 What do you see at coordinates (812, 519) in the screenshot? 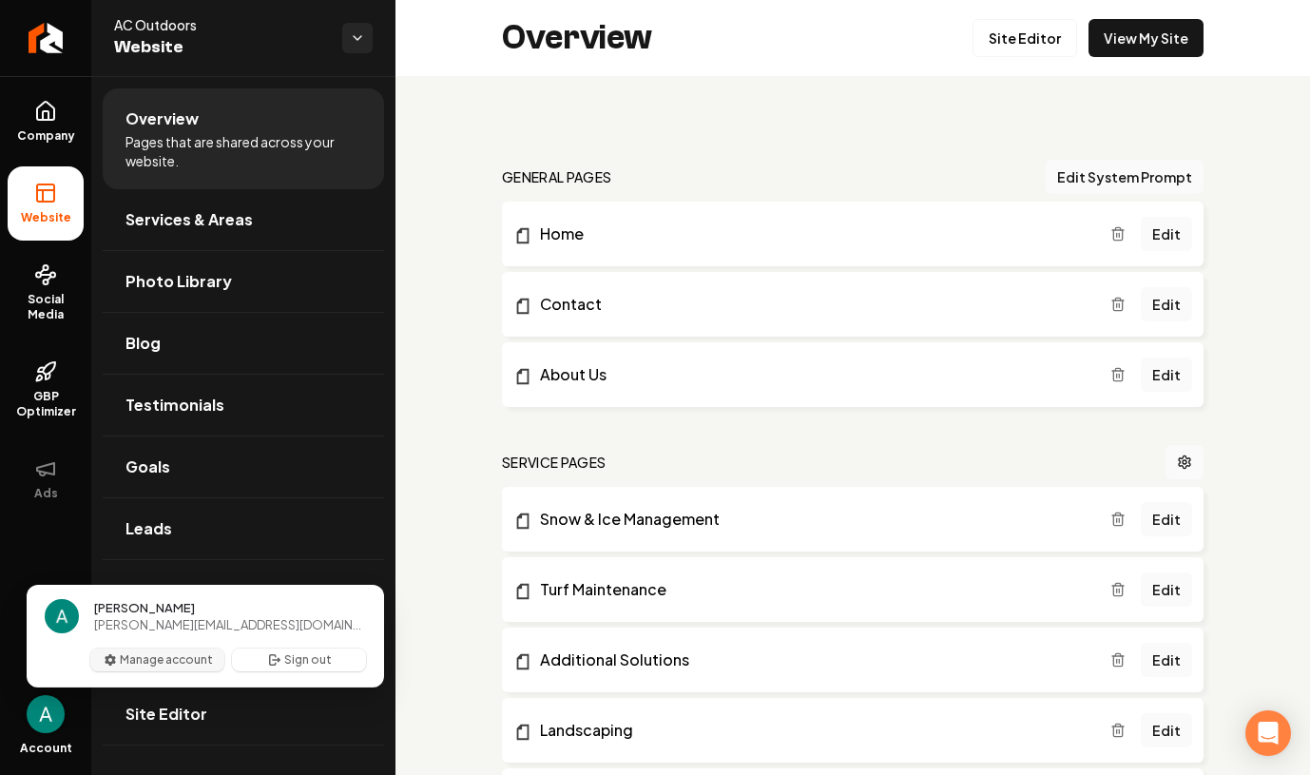
I see `a: Snow & Ice Management` at bounding box center [812, 519].